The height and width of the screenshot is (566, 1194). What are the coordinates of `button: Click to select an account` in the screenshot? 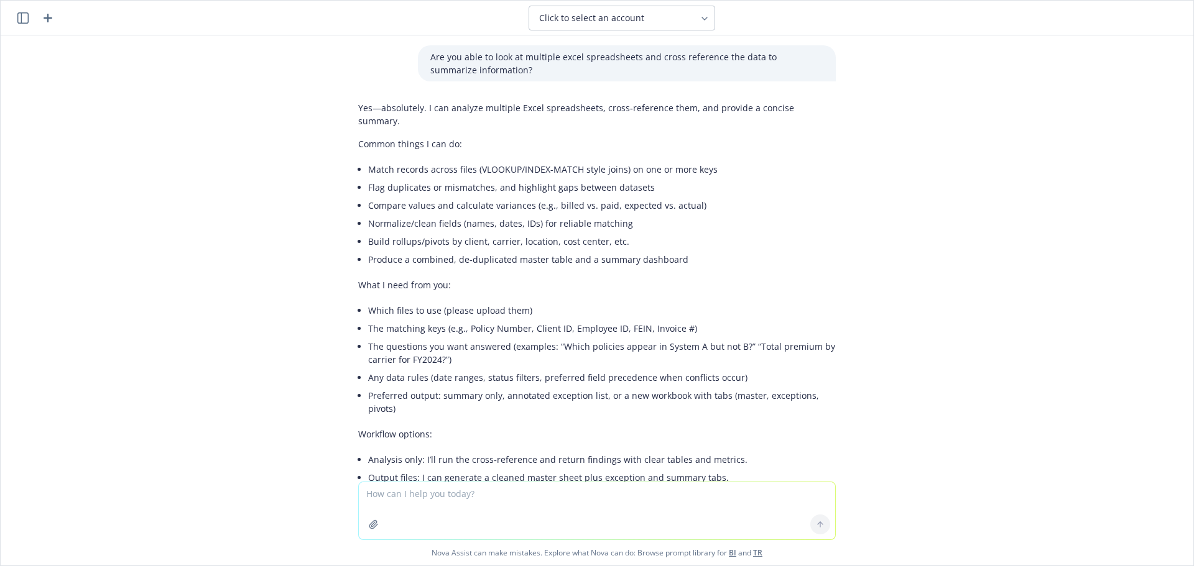 It's located at (622, 18).